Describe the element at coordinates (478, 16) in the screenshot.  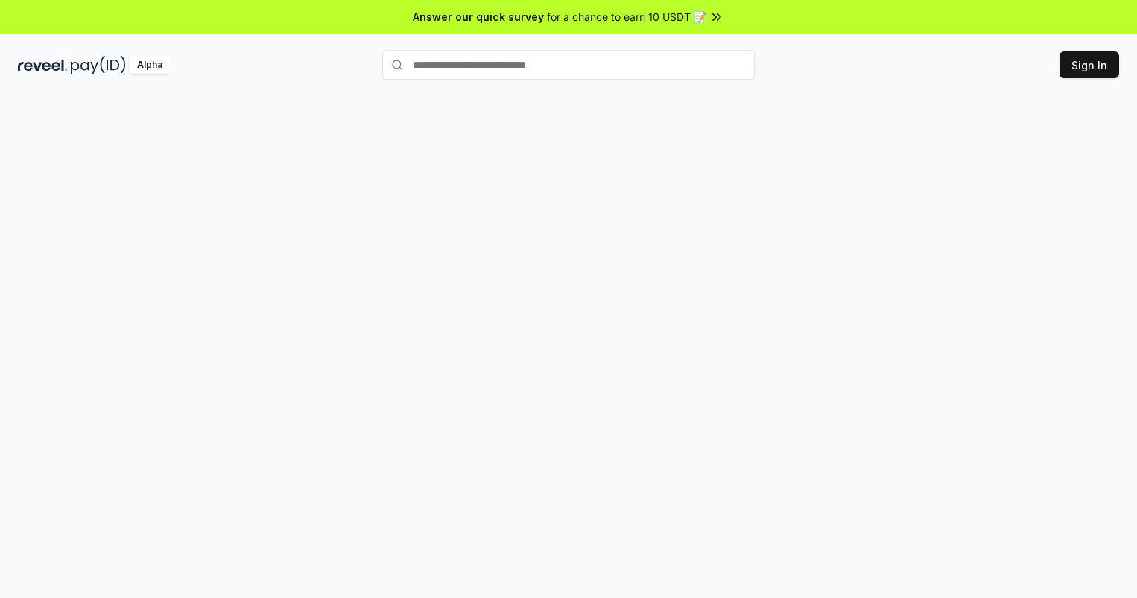
I see `span: Answer our quick survey` at that location.